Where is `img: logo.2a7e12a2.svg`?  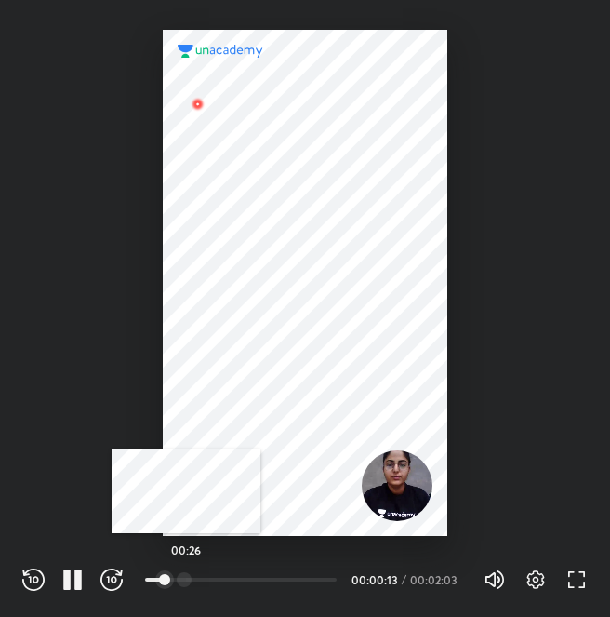 img: logo.2a7e12a2.svg is located at coordinates (220, 51).